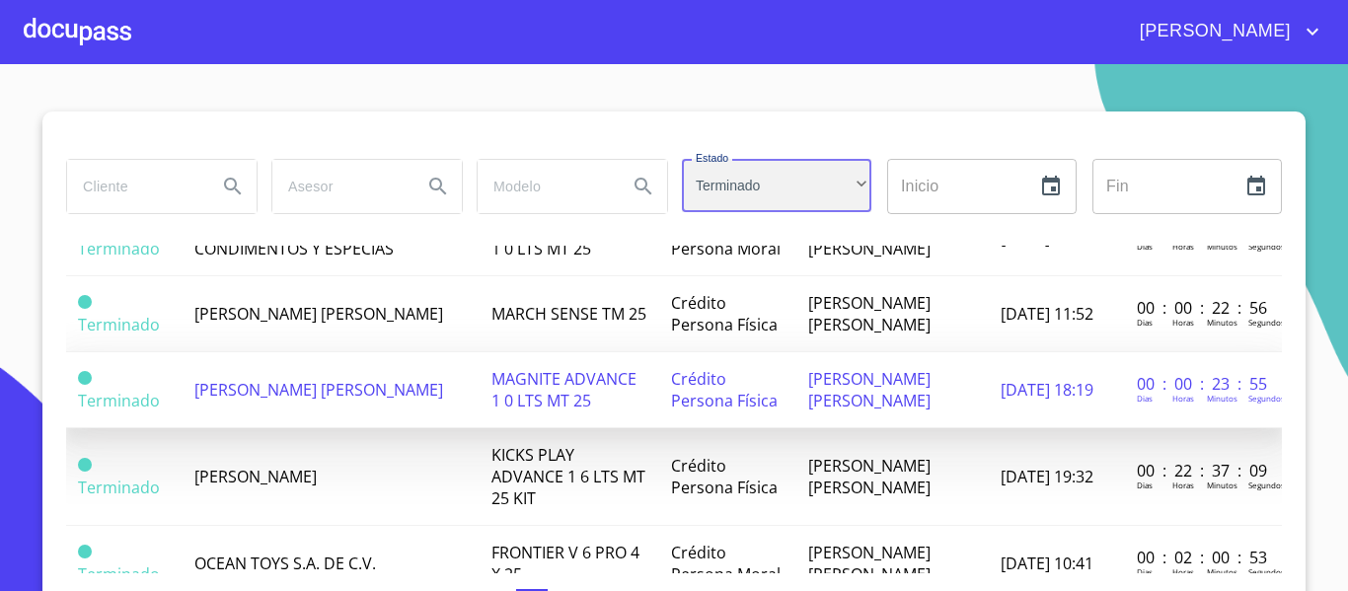 The height and width of the screenshot is (591, 1348). I want to click on span: FRONTIER V 6 PRO 4 X 25, so click(565, 563).